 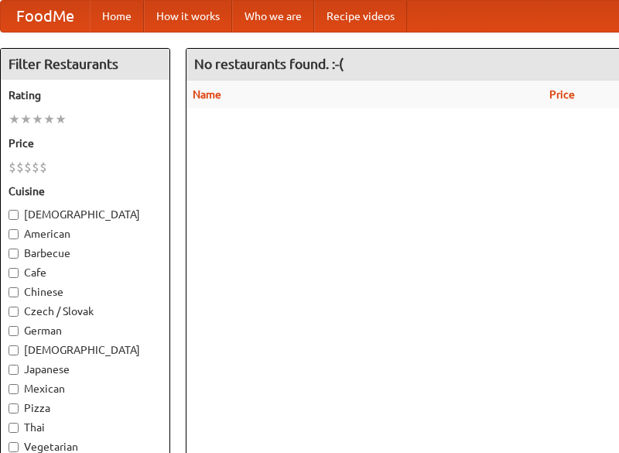 I want to click on input: German, so click(x=13, y=331).